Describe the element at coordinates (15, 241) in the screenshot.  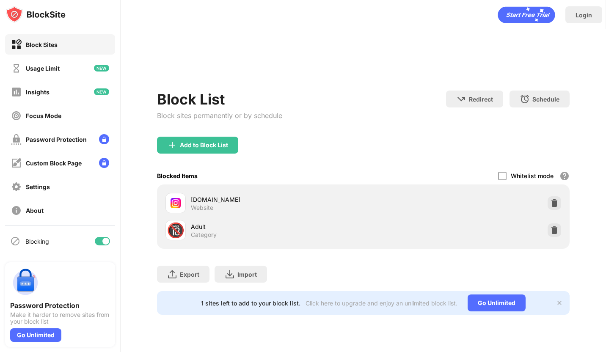
I see `img: blocking-icon.svg` at that location.